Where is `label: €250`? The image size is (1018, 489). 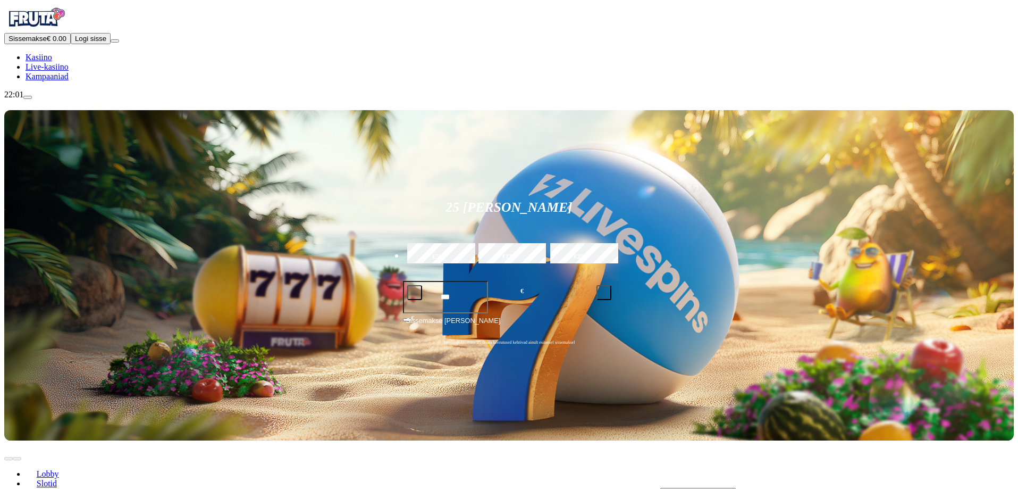 label: €250 is located at coordinates (581, 257).